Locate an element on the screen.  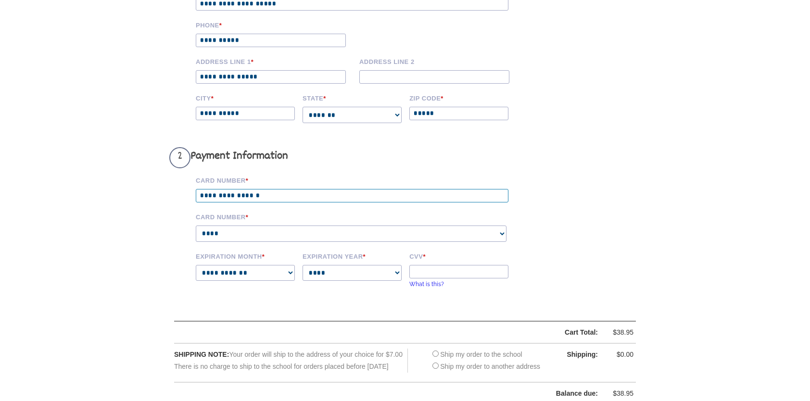
a: What is this? is located at coordinates (427, 284).